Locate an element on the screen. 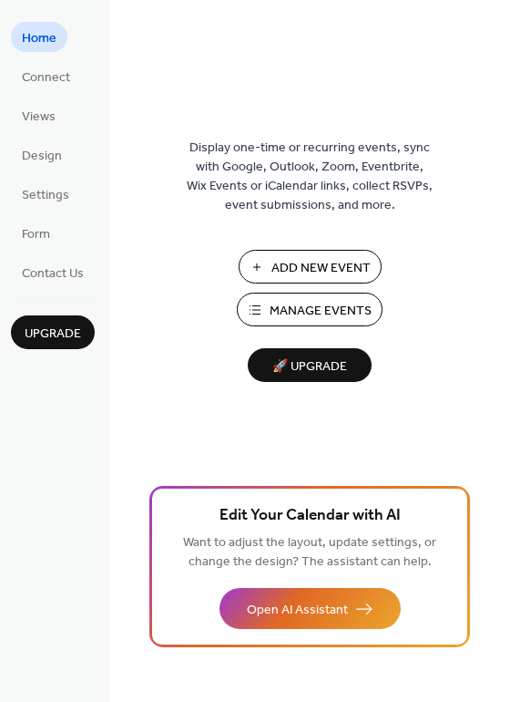  span: Want to adjust the layout, update settings, or change the design? The assistant can help. is located at coordinates (310, 552).